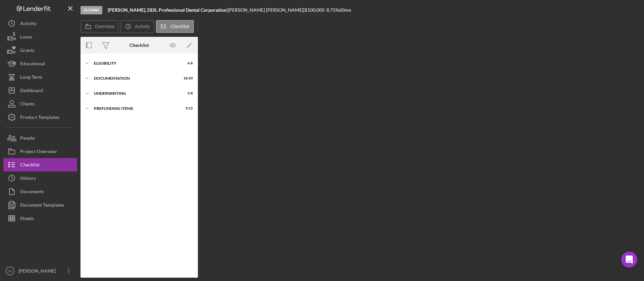  What do you see at coordinates (40, 37) in the screenshot?
I see `a: Loans` at bounding box center [40, 37].